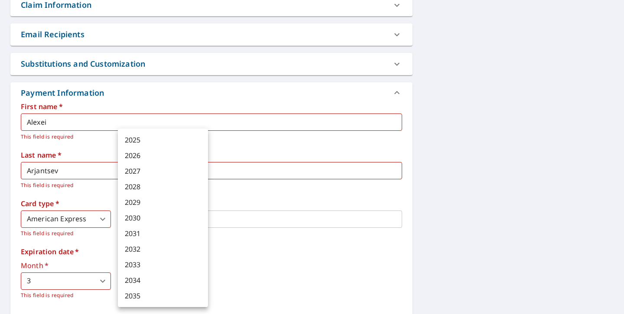 The image size is (624, 314). What do you see at coordinates (163, 156) in the screenshot?
I see `li: 2026` at bounding box center [163, 156].